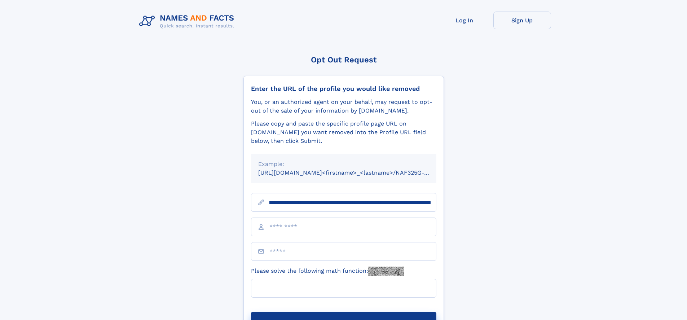  What do you see at coordinates (522, 20) in the screenshot?
I see `a: Sign Up` at bounding box center [522, 20].